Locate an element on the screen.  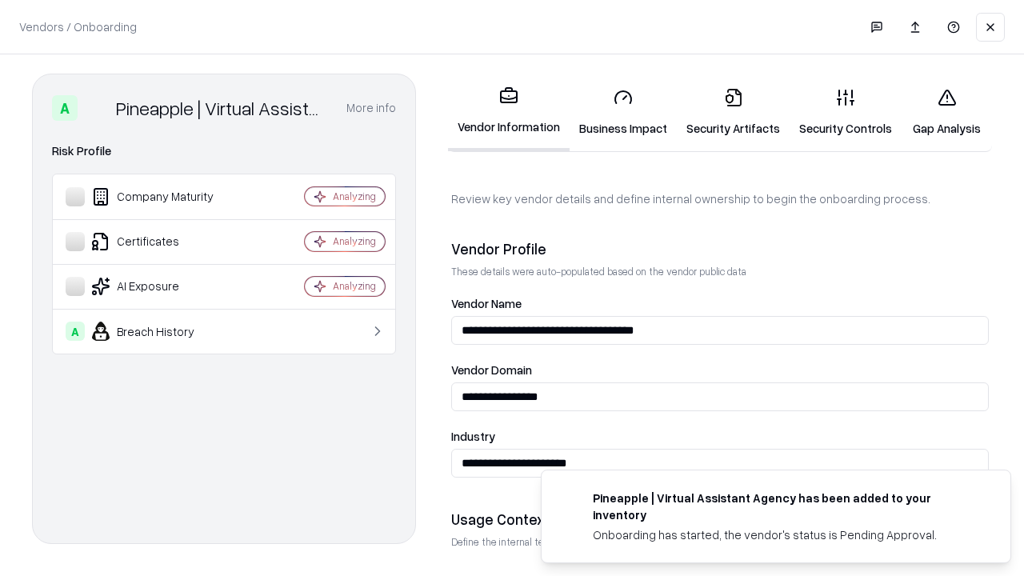
a: Business Impact is located at coordinates (623, 112).